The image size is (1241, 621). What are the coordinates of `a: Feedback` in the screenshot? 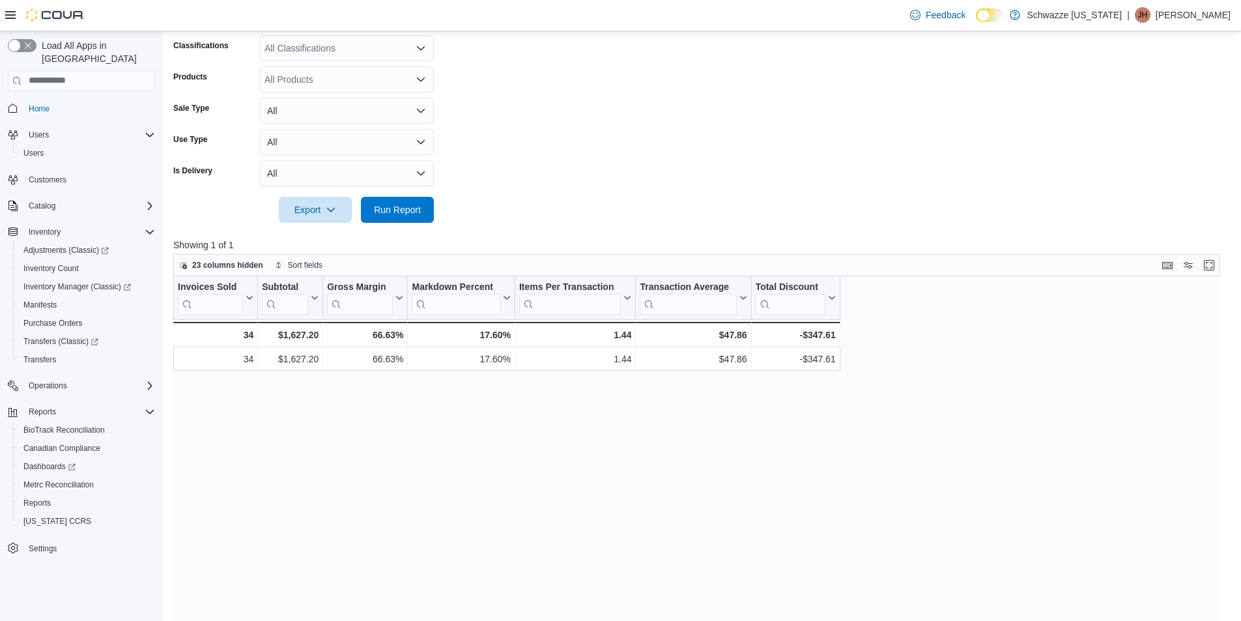 It's located at (938, 15).